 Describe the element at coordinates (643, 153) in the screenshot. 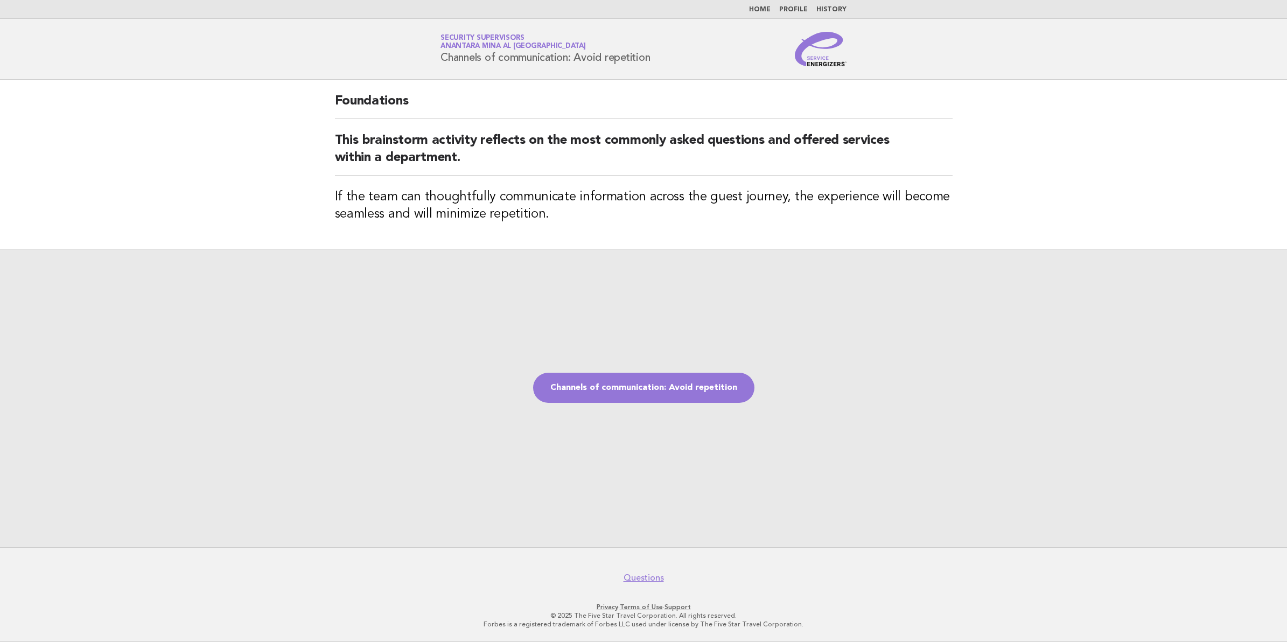

I see `h2: This brainstorm activity reflects on the most commonly asked questions and offered services withi...` at that location.